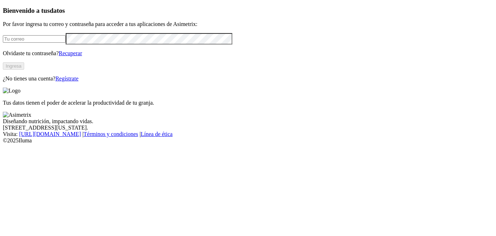  I want to click on a: Términos y condiciones, so click(111, 134).